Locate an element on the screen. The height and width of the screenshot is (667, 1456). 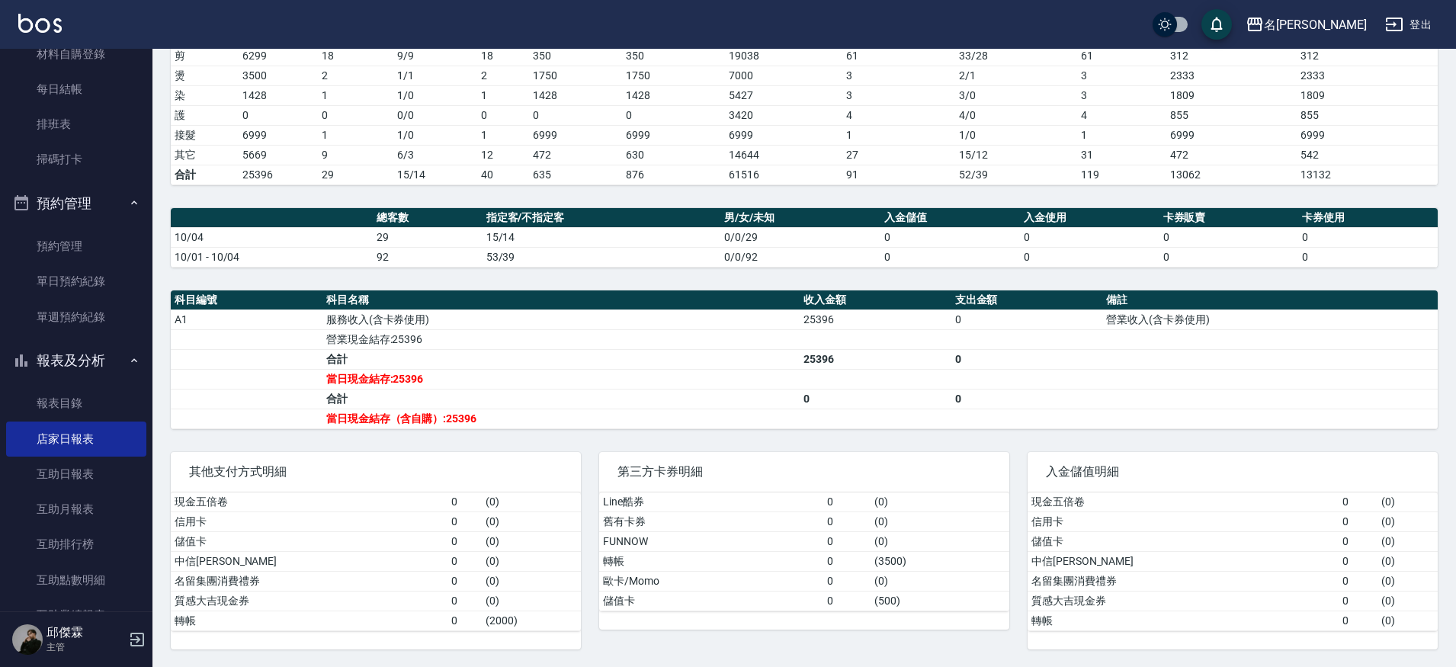
td: 營業現金結存:25396 is located at coordinates (561, 339).